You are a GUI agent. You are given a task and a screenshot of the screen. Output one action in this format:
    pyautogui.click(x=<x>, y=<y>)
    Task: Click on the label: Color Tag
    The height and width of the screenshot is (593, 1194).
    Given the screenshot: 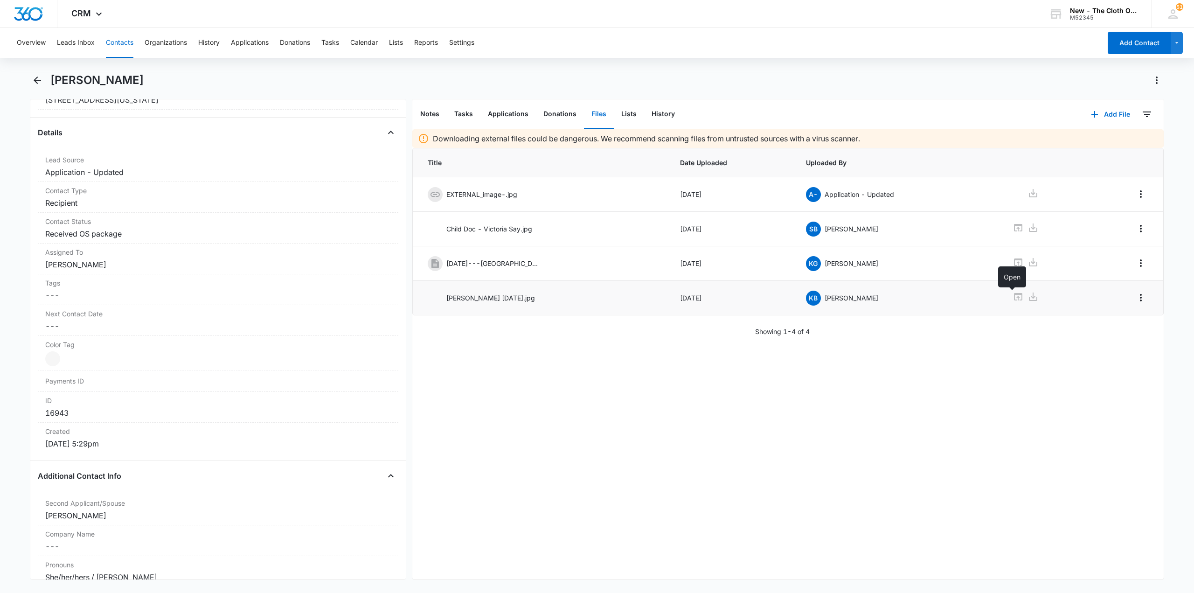 What is the action you would take?
    pyautogui.click(x=218, y=344)
    